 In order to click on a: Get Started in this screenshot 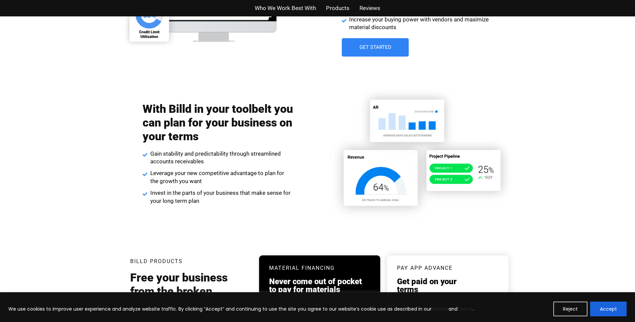, I will do `click(375, 47)`.